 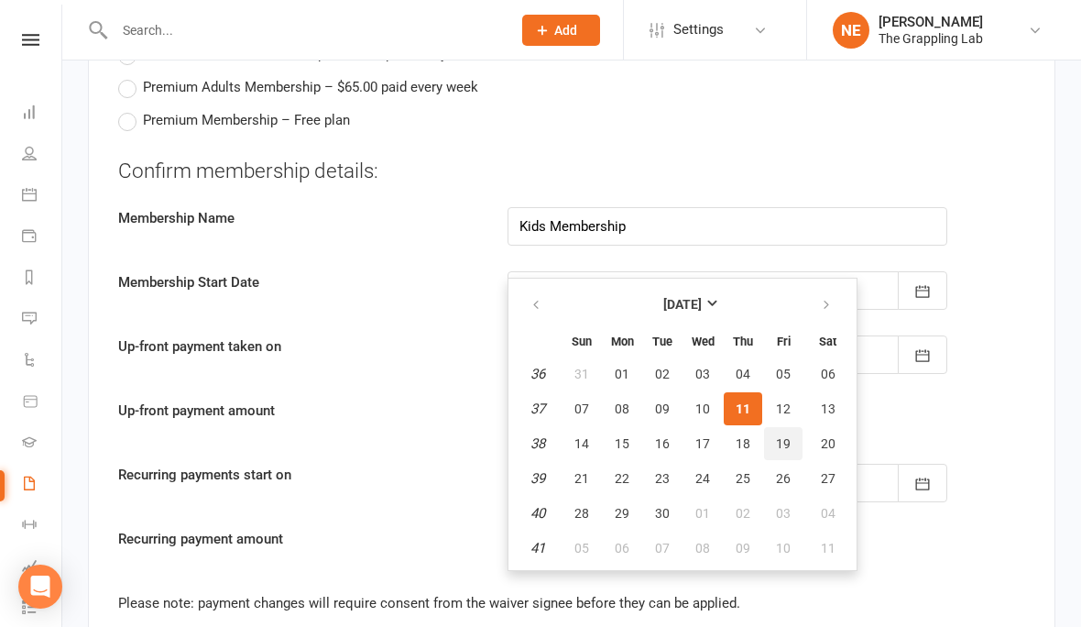 I want to click on button: 17, so click(x=703, y=443).